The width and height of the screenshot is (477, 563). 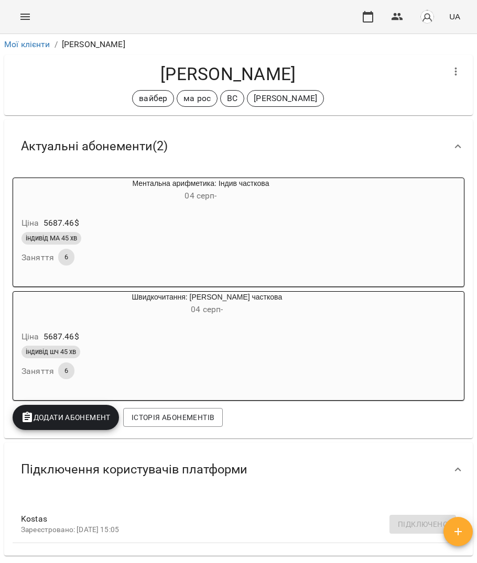 What do you see at coordinates (239, 470) in the screenshot?
I see `div: Підключення користувачів платформи` at bounding box center [239, 470].